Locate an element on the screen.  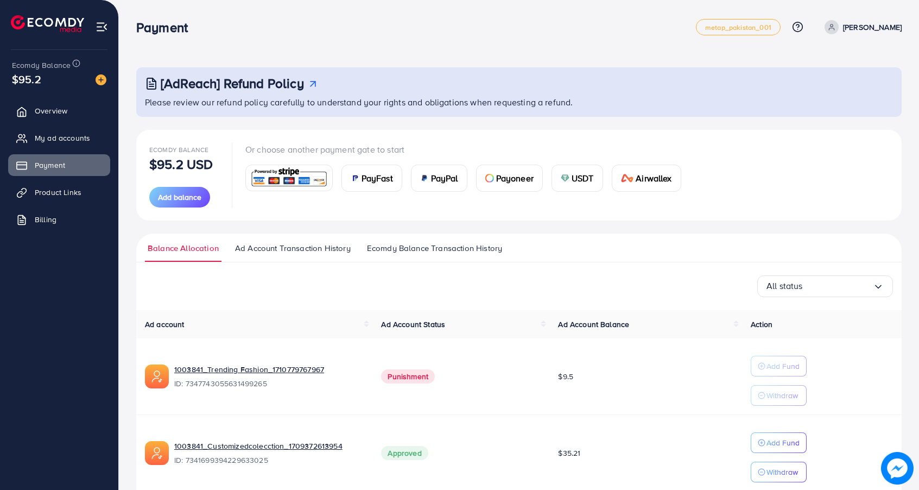
span: Ad Account Transaction History is located at coordinates (293, 248).